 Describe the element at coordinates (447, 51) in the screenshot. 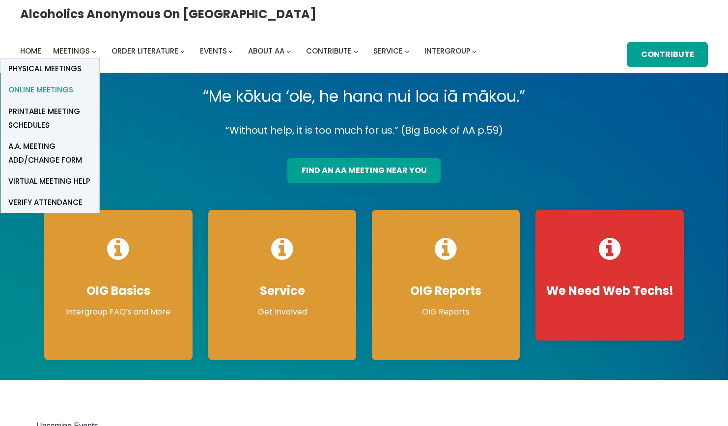

I see `a: Intergroup` at that location.